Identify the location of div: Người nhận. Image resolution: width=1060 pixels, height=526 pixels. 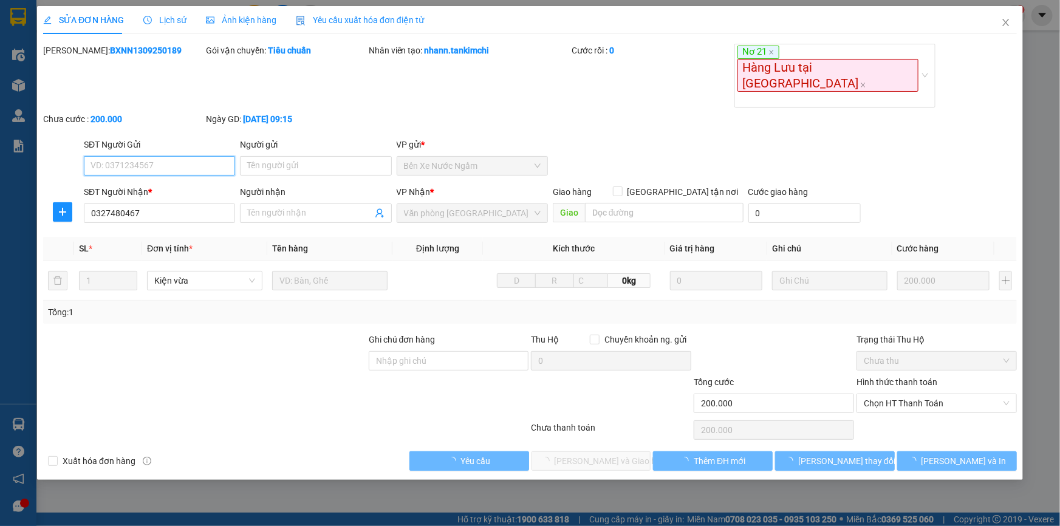
(315, 192).